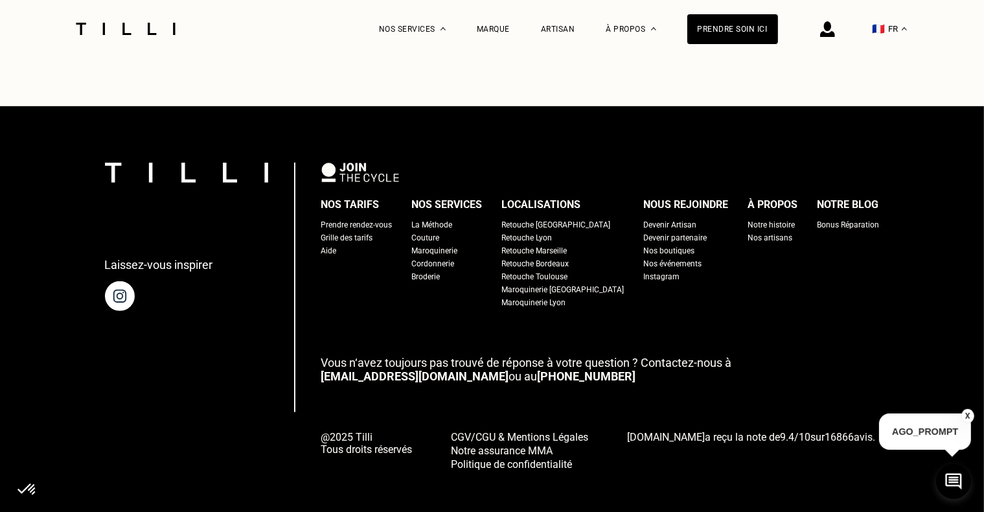 This screenshot has height=512, width=984. I want to click on span: Vous n‘avez toujours pas trouvé de réponse à votre question ? Contactez-nous à, so click(527, 362).